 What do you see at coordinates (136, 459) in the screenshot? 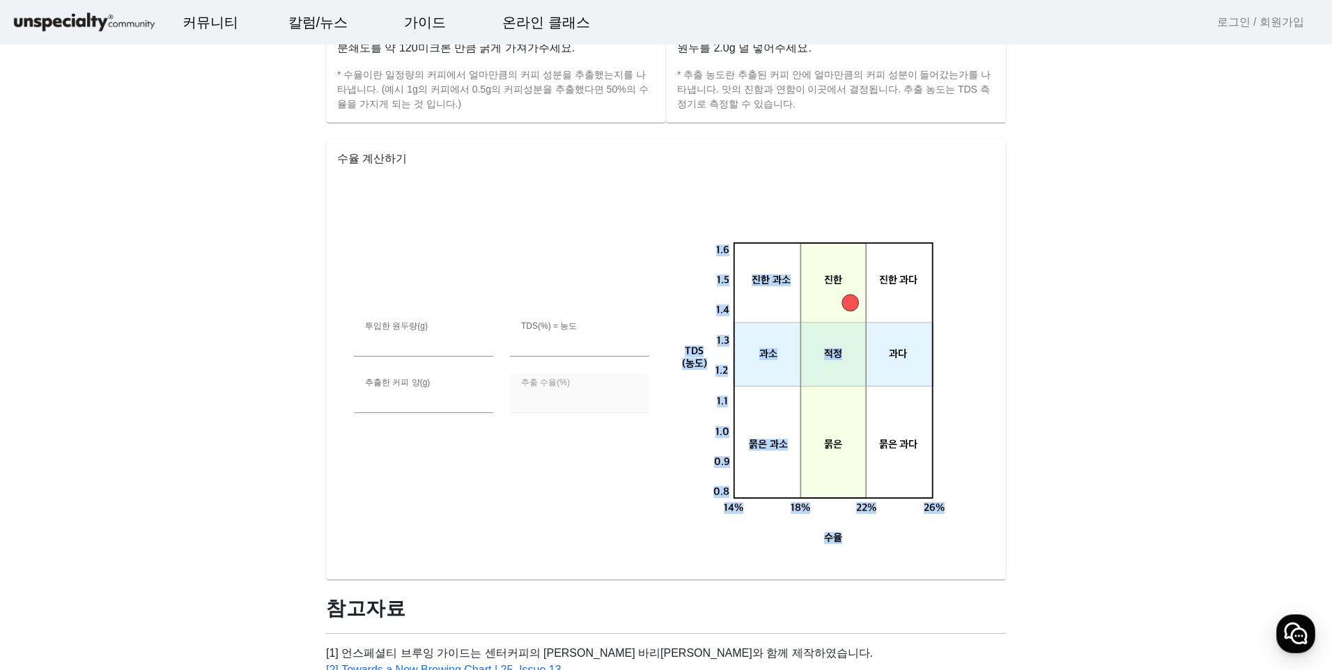
I see `a: 대화` at bounding box center [136, 459].